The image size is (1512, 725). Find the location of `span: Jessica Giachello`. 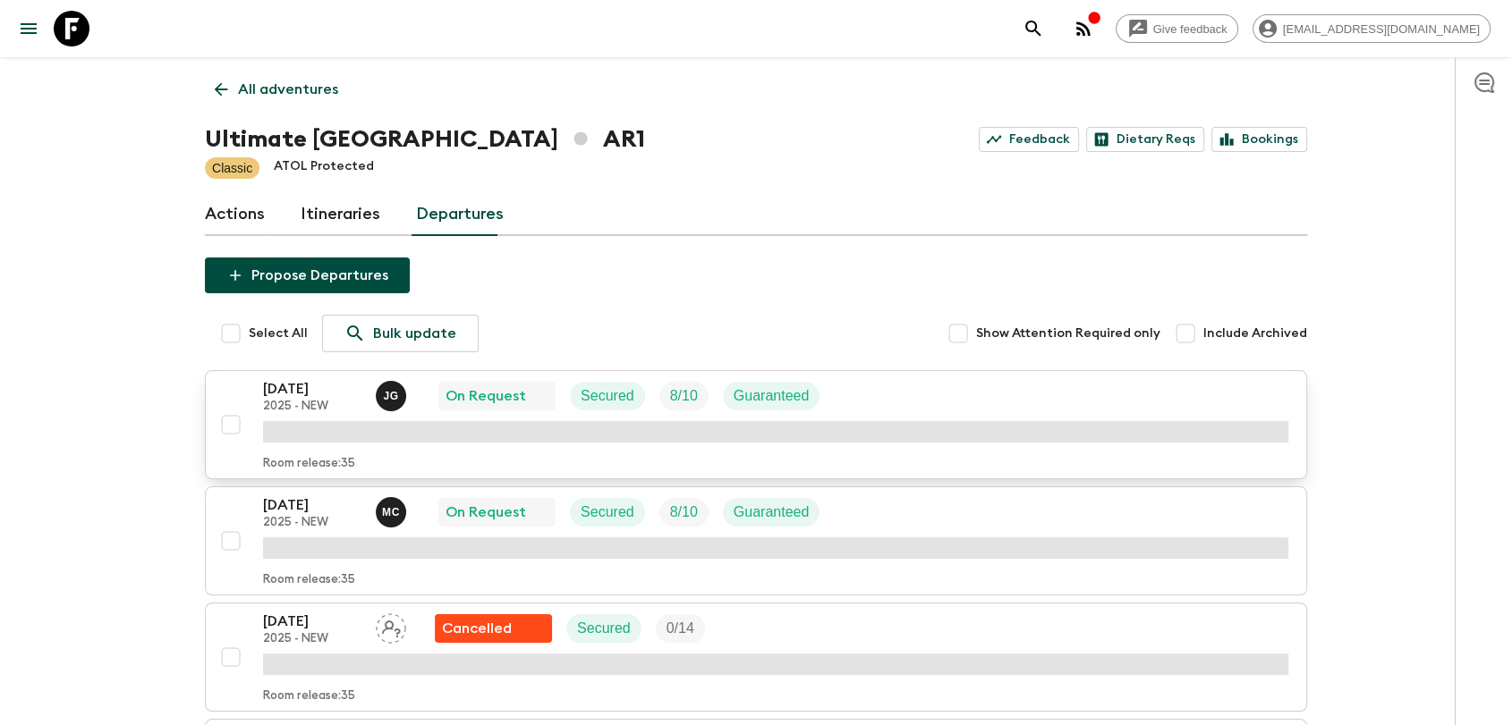

span: Jessica Giachello is located at coordinates (393, 394).